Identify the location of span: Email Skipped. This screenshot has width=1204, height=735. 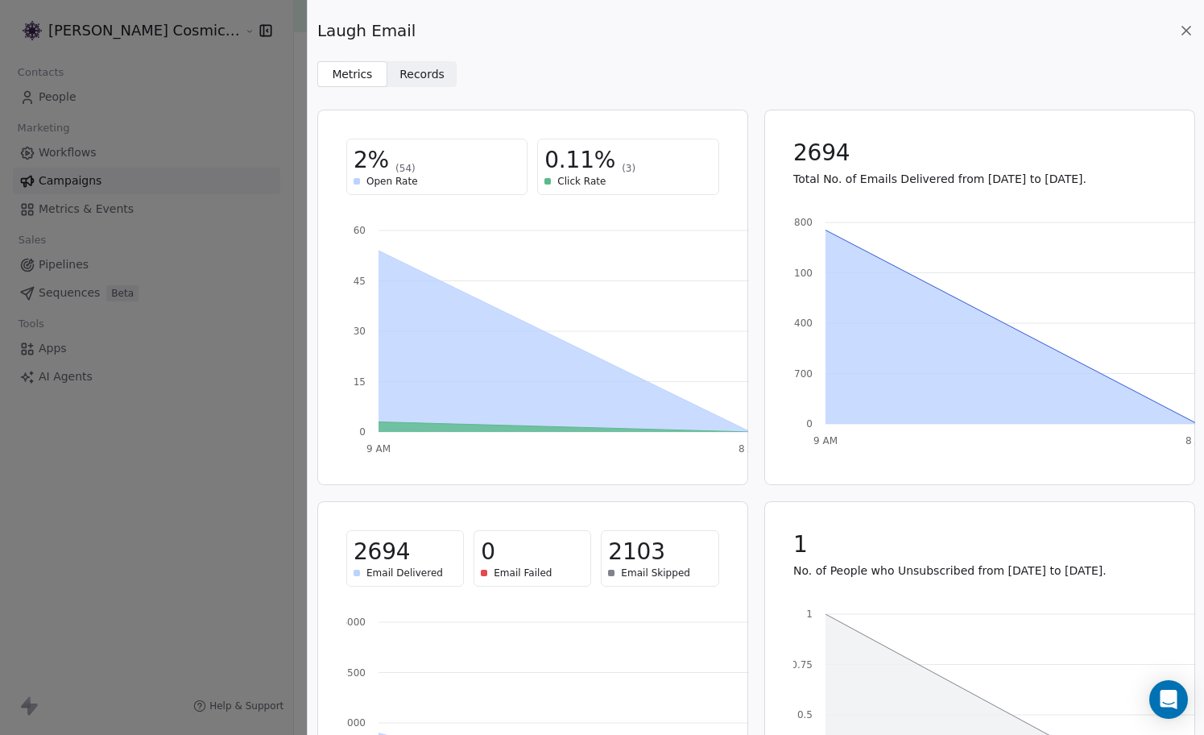
(656, 573).